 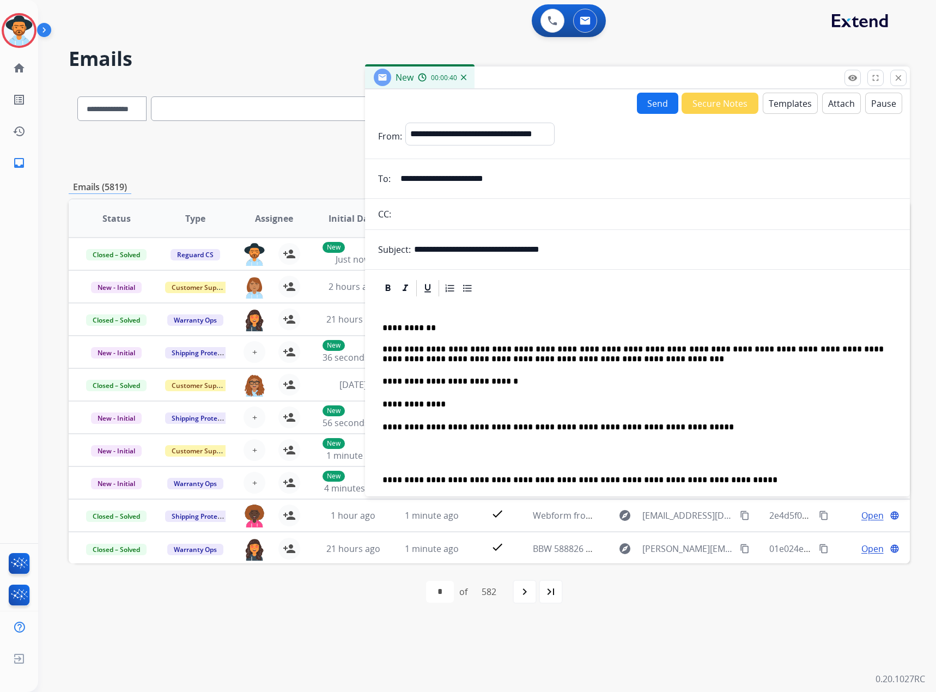 I want to click on div: 582, so click(x=488, y=591).